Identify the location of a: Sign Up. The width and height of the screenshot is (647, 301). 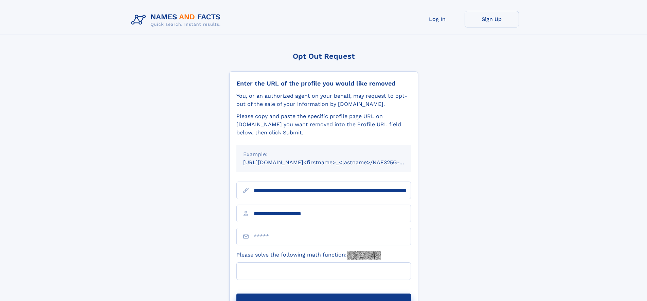
(492, 19).